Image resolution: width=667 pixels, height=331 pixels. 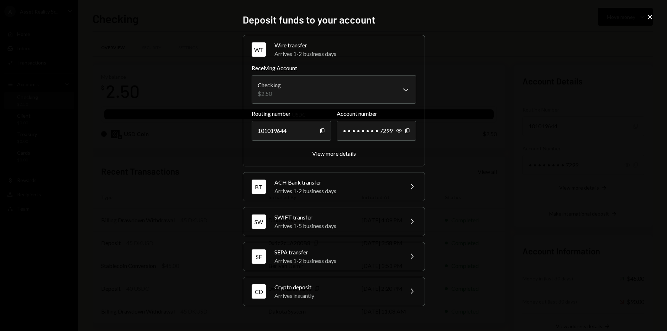 What do you see at coordinates (334, 68) in the screenshot?
I see `label: Receiving Account` at bounding box center [334, 68].